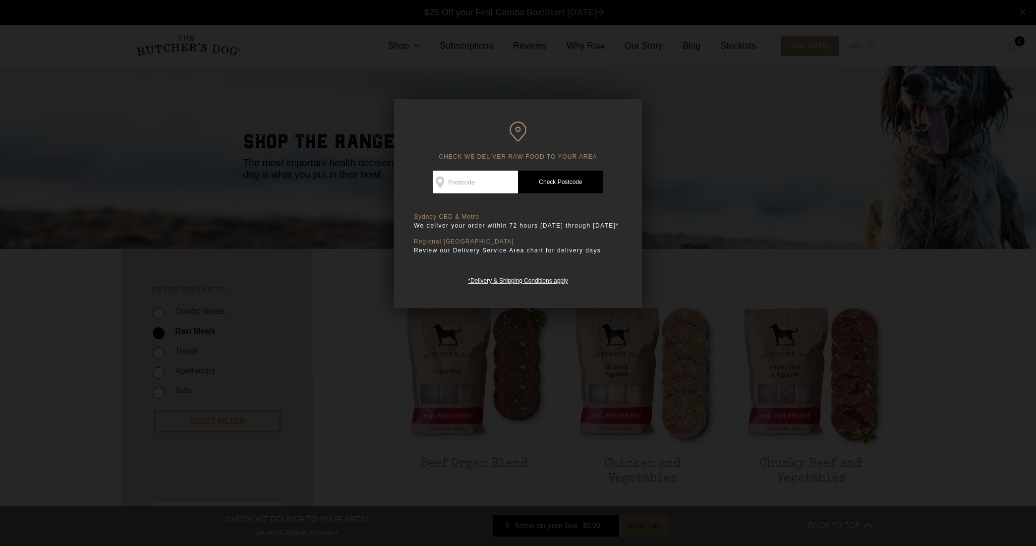 Image resolution: width=1036 pixels, height=546 pixels. I want to click on input: Postcode, so click(475, 182).